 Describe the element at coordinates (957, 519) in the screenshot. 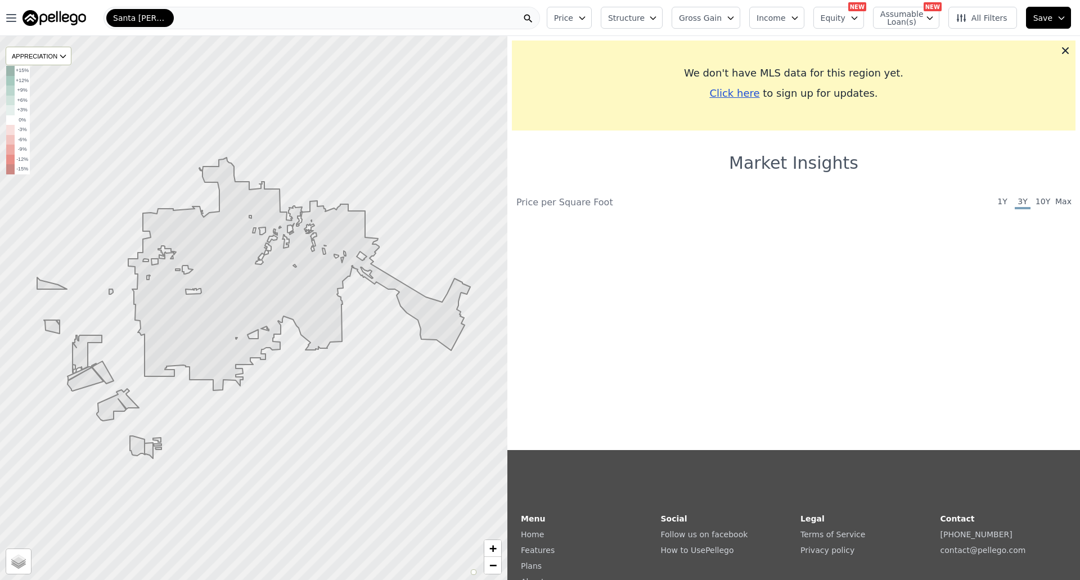

I see `strong: Contact` at that location.